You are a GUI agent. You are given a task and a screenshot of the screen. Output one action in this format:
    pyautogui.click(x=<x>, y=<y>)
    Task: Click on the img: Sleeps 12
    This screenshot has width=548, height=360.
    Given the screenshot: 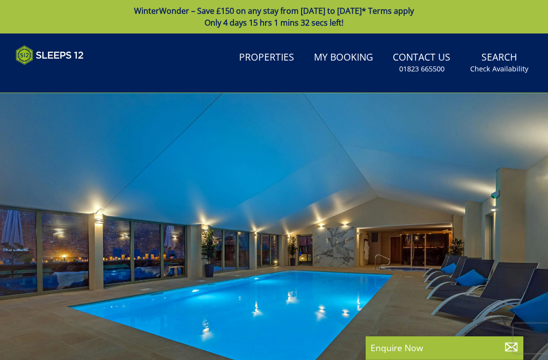 What is the action you would take?
    pyautogui.click(x=50, y=55)
    